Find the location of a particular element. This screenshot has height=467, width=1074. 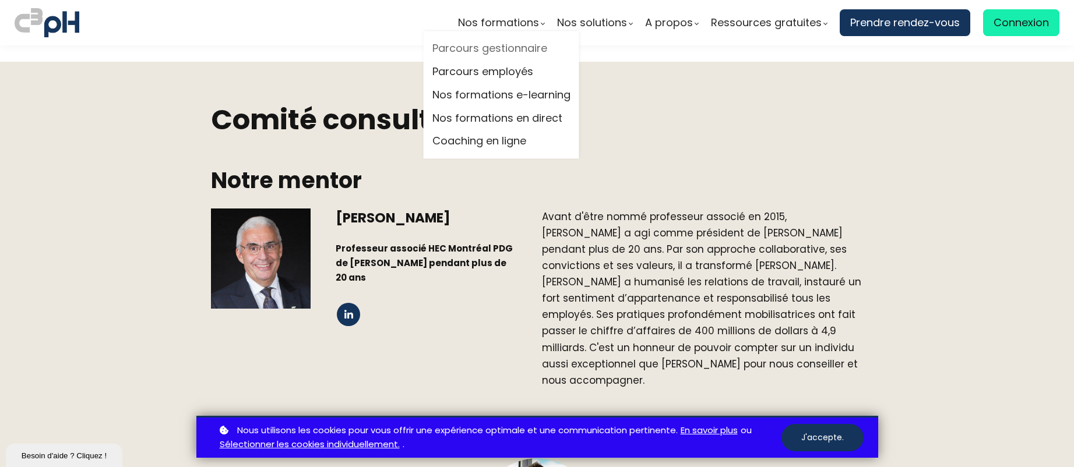

a: Nos formations e-learning is located at coordinates (501, 95).